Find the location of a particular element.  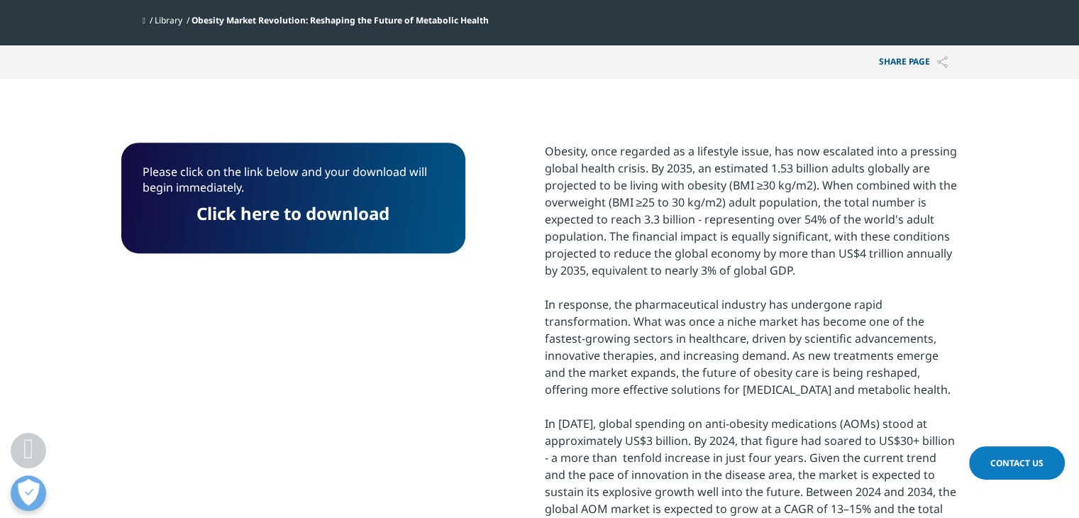

img: Share PAGE is located at coordinates (942, 62).